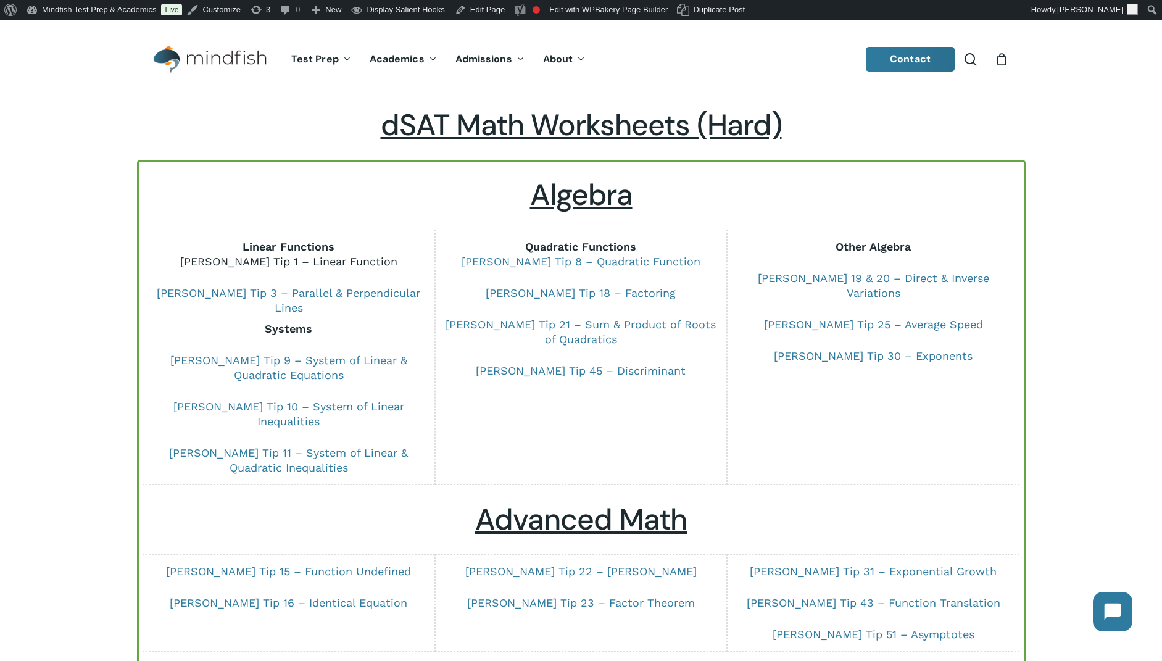  Describe the element at coordinates (873, 246) in the screenshot. I see `b: Other Algebra` at that location.